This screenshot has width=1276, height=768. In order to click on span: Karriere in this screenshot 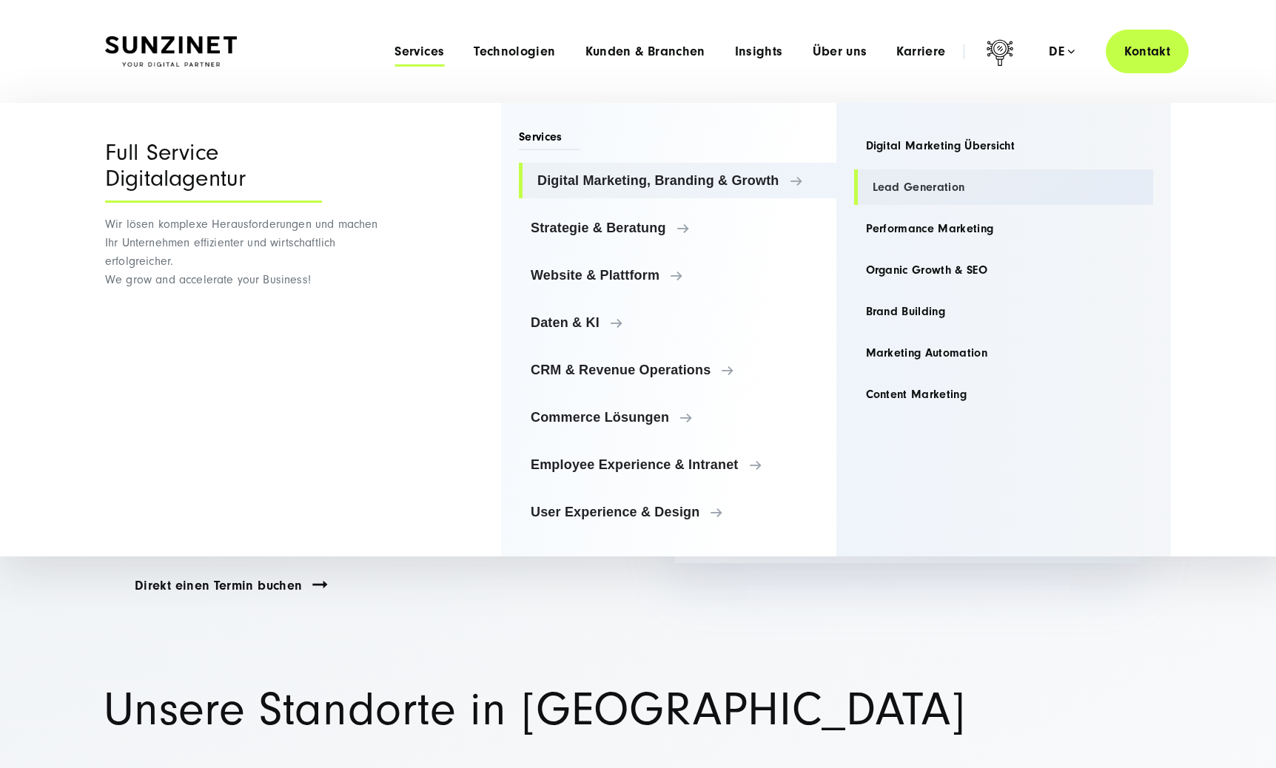, I will do `click(921, 52)`.